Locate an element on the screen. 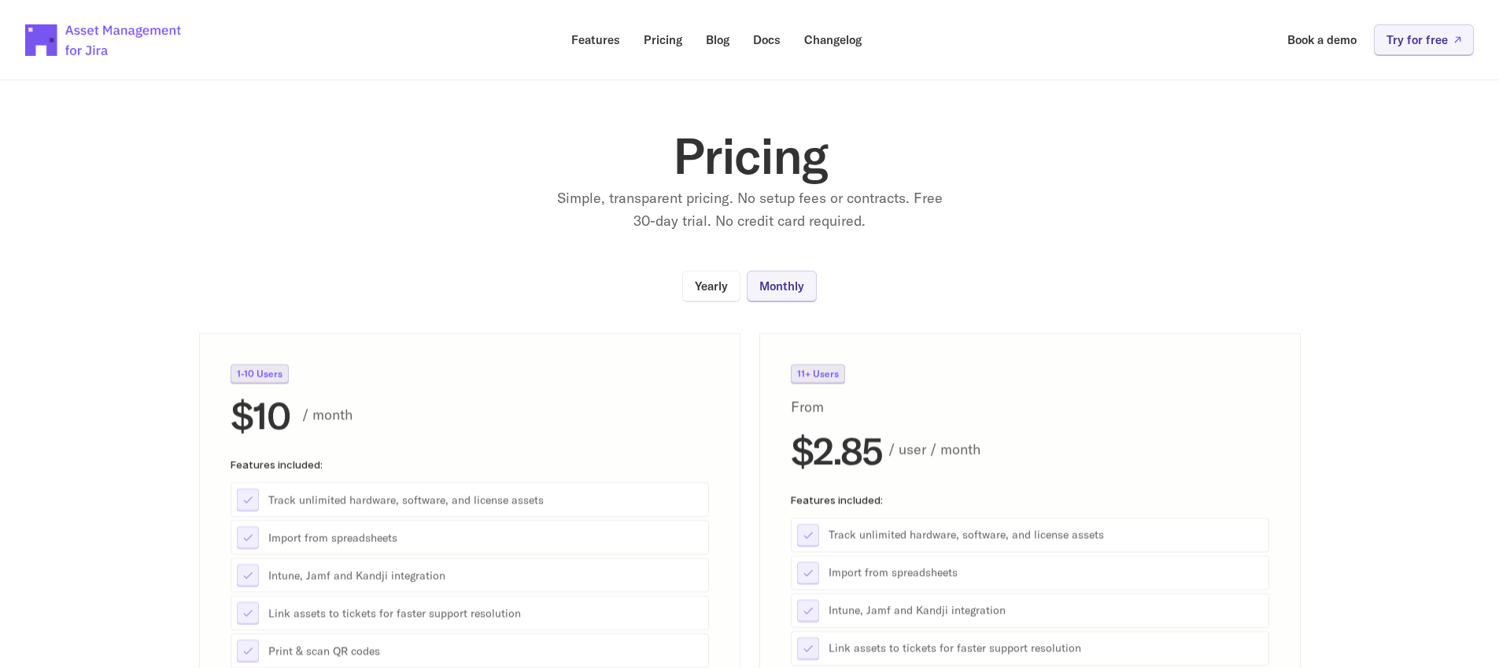  p: Changelog is located at coordinates (833, 39).